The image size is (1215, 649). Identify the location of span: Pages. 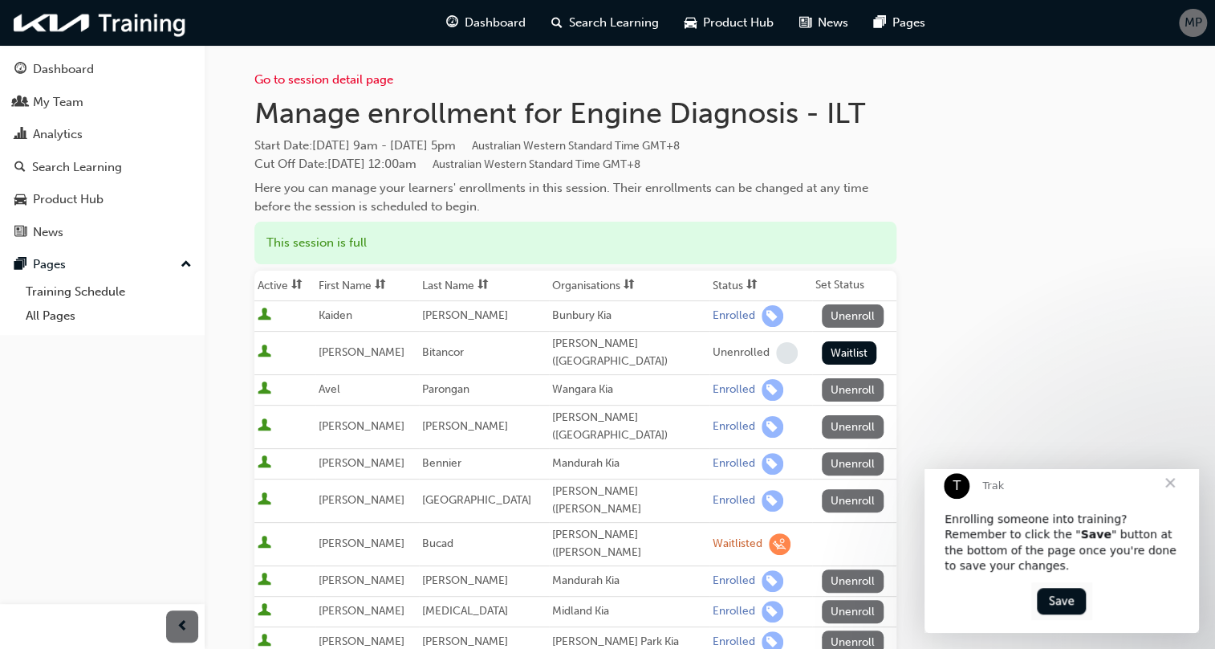
(909, 22).